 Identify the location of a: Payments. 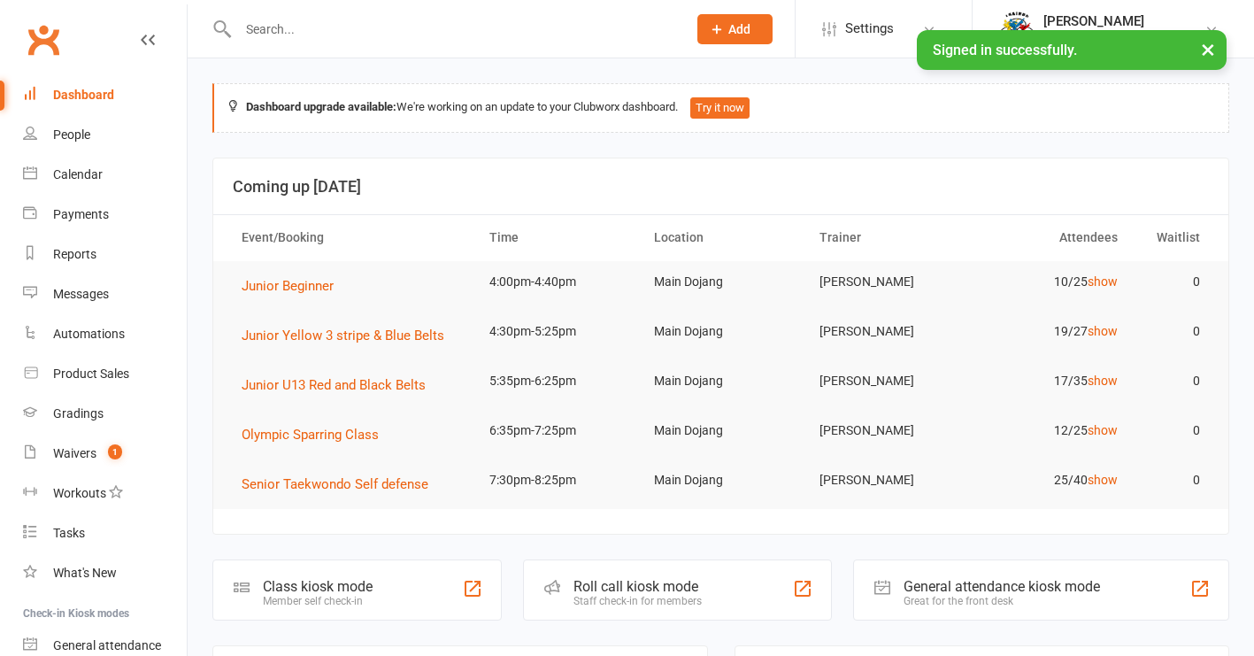
(104, 214).